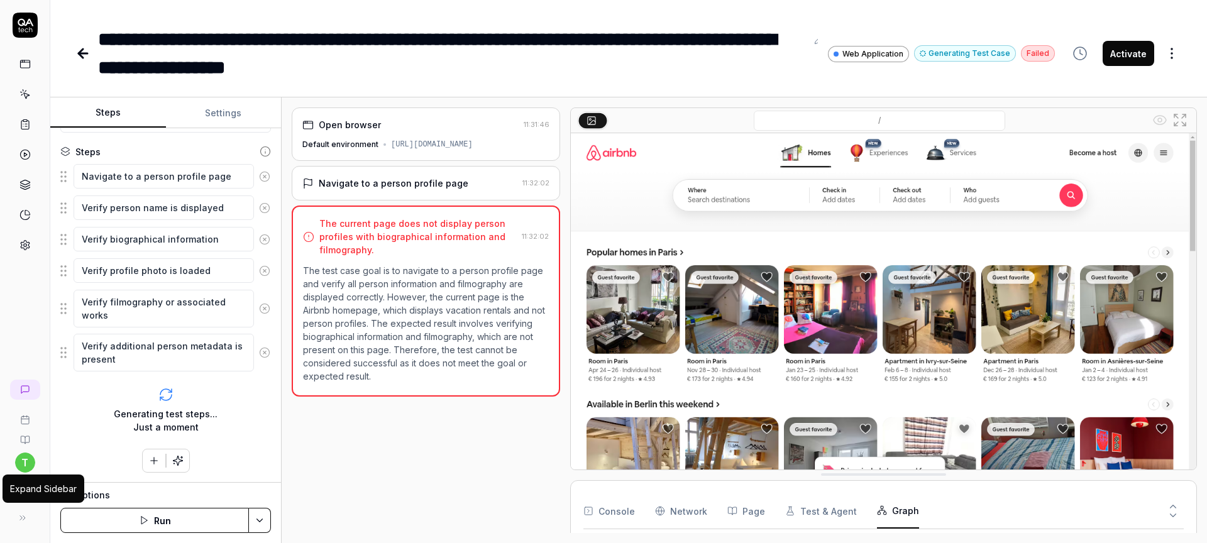  What do you see at coordinates (965, 53) in the screenshot?
I see `button: Generating Test Case` at bounding box center [965, 53].